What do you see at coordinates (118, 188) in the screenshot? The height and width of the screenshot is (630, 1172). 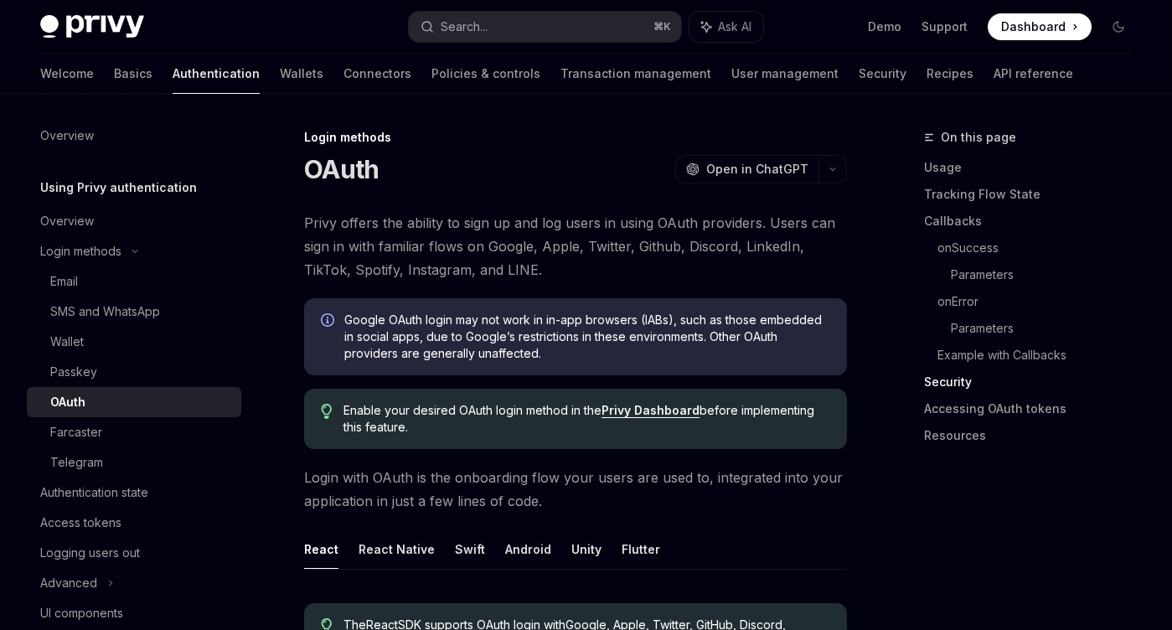 I see `h5: Using Privy authentication` at bounding box center [118, 188].